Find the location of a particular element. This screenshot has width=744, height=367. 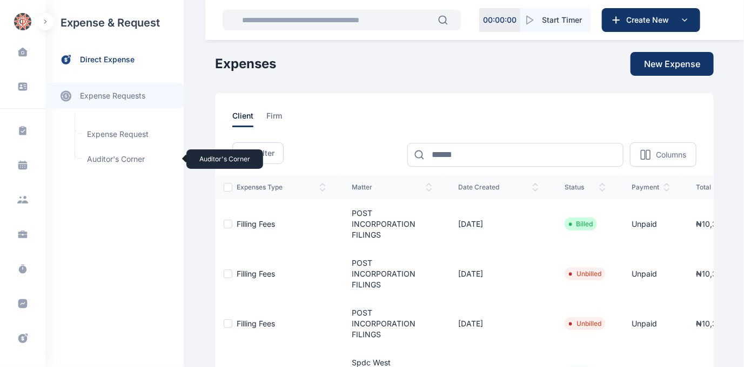

p: 00 : 00 : 00 is located at coordinates (500, 20).